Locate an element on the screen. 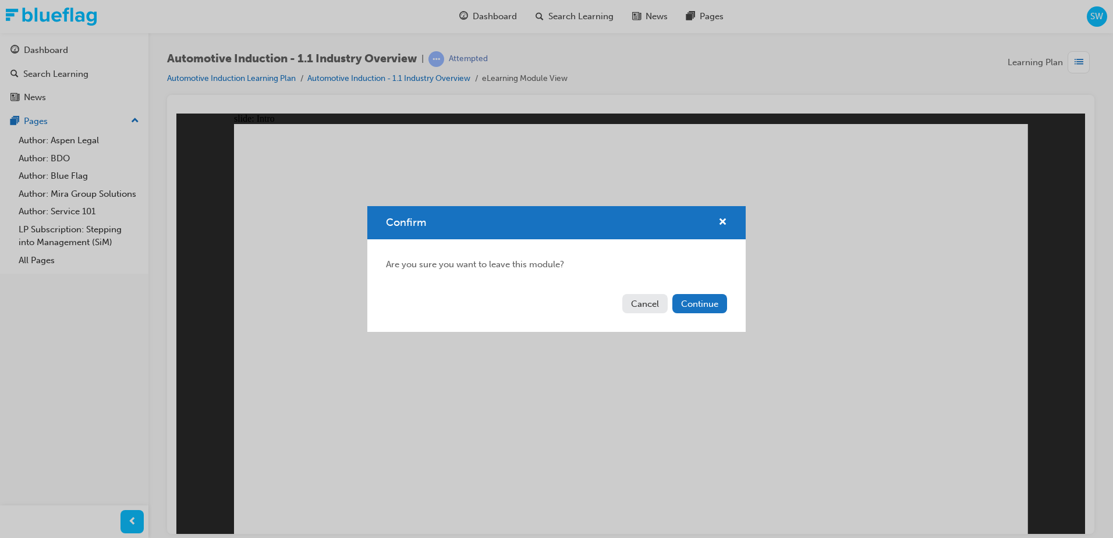 This screenshot has height=538, width=1113. span: Confirm is located at coordinates (406, 222).